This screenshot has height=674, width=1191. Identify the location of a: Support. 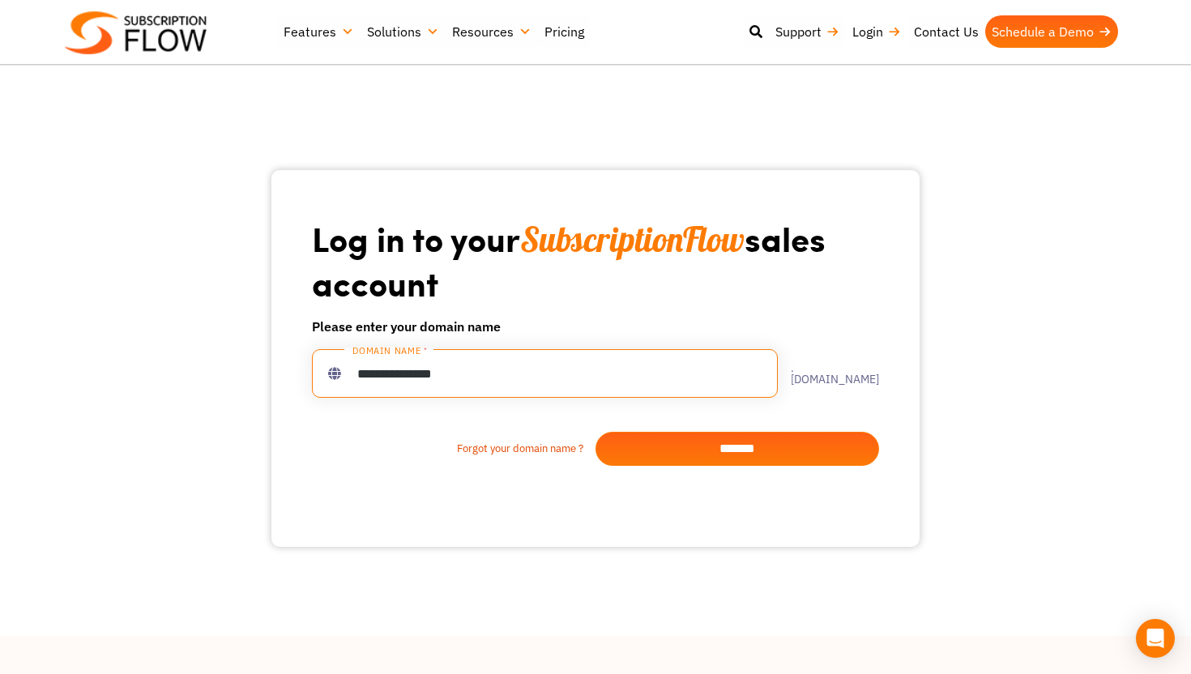
(807, 32).